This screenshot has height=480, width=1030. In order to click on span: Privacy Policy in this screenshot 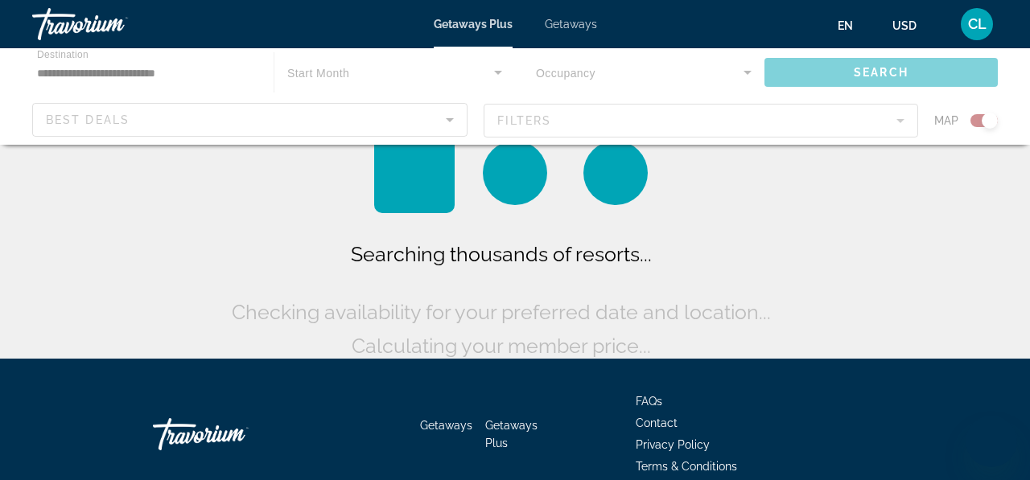, I will do `click(673, 445)`.